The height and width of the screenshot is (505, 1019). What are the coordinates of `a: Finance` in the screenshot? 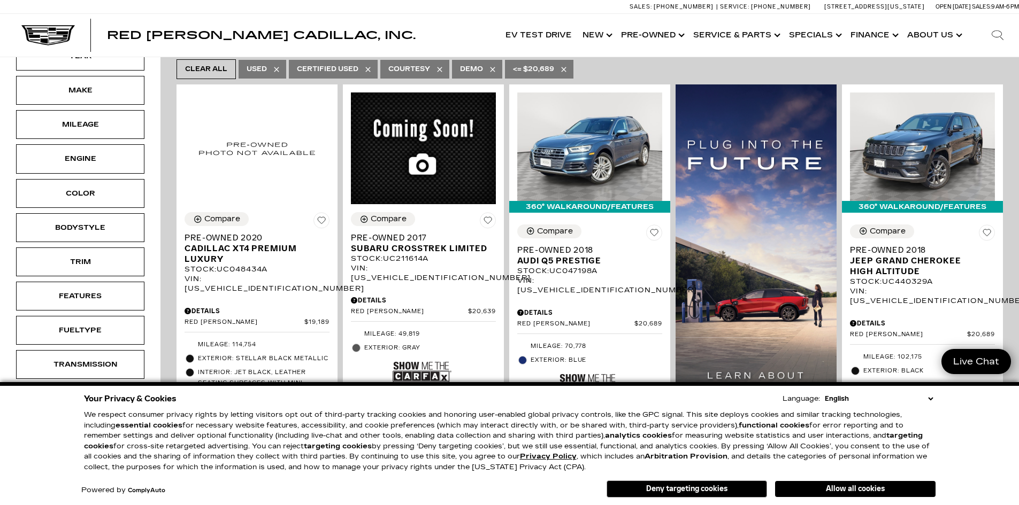 It's located at (873, 35).